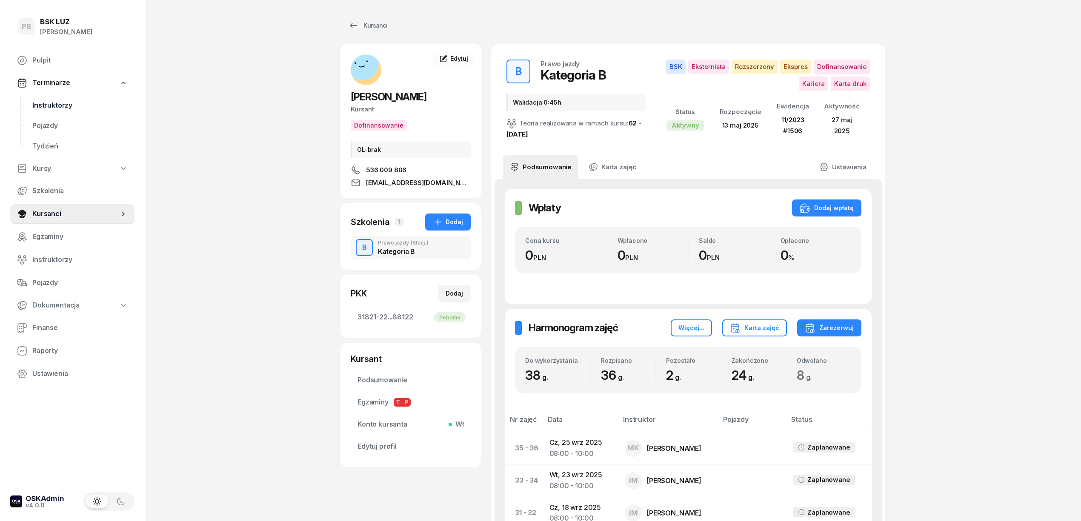 Image resolution: width=1081 pixels, height=521 pixels. What do you see at coordinates (26, 26) in the screenshot?
I see `span: PB` at bounding box center [26, 26].